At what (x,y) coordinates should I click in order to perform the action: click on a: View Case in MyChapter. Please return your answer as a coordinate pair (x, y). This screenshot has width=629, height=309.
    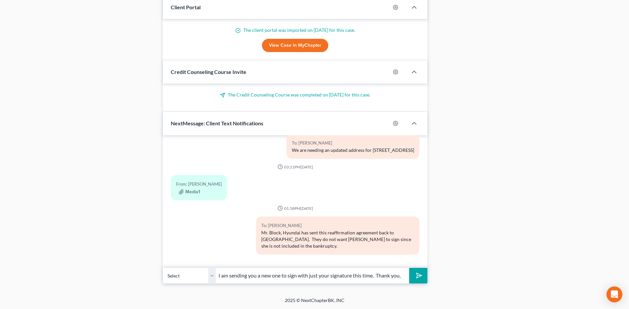
    Looking at the image, I should click on (295, 45).